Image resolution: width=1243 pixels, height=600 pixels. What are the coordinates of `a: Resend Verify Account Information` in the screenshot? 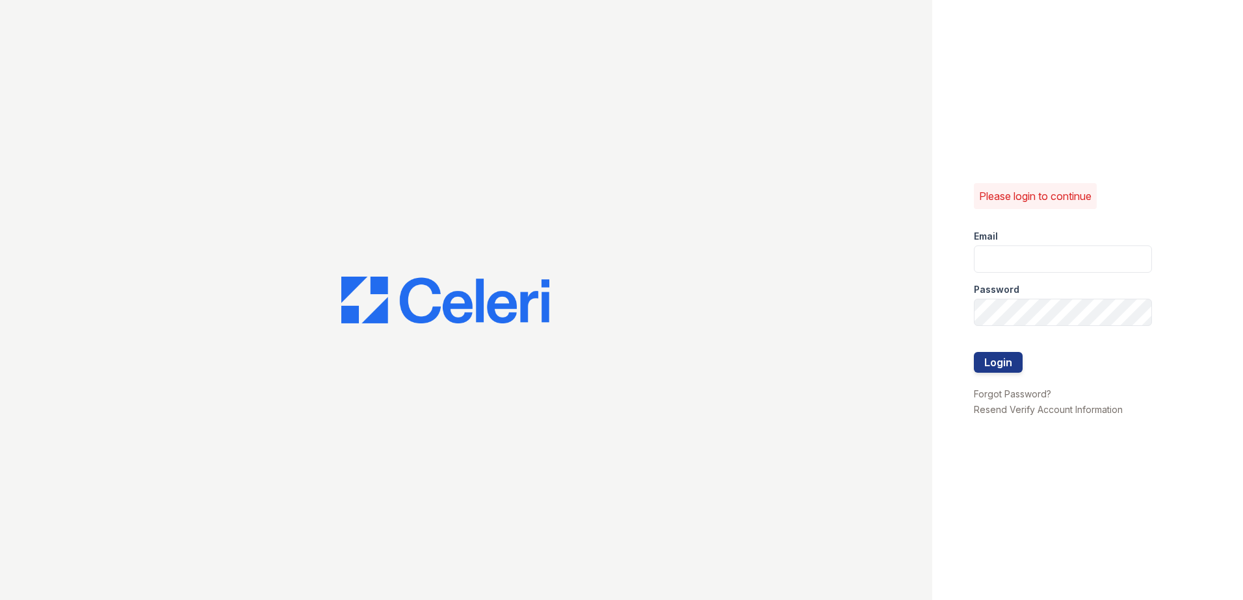 It's located at (1048, 409).